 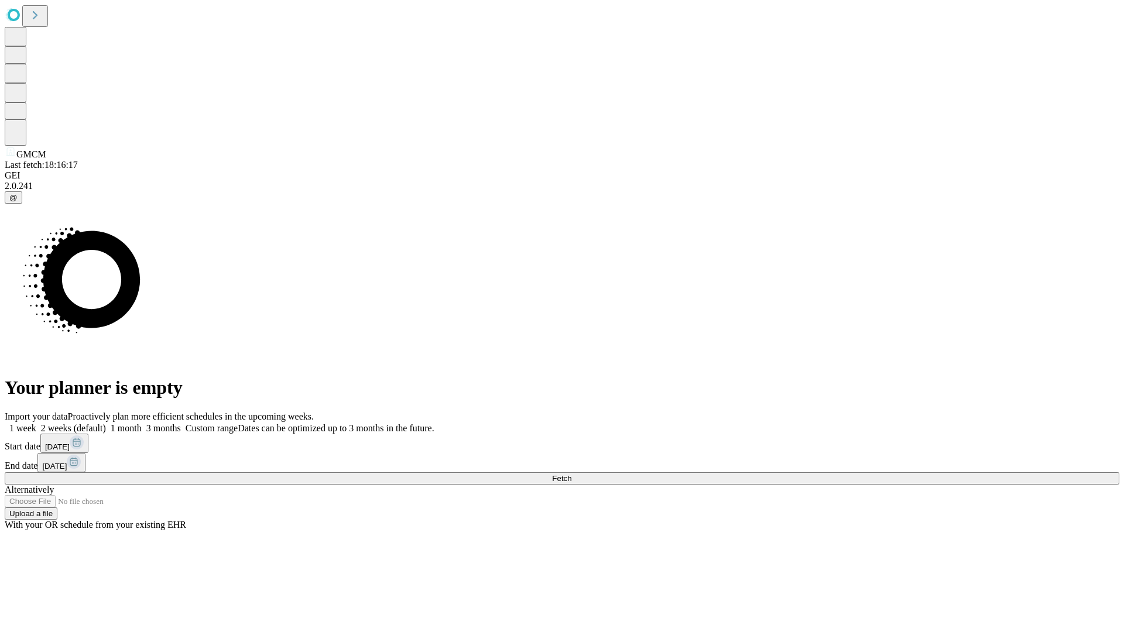 I want to click on span: Import your data, so click(x=36, y=416).